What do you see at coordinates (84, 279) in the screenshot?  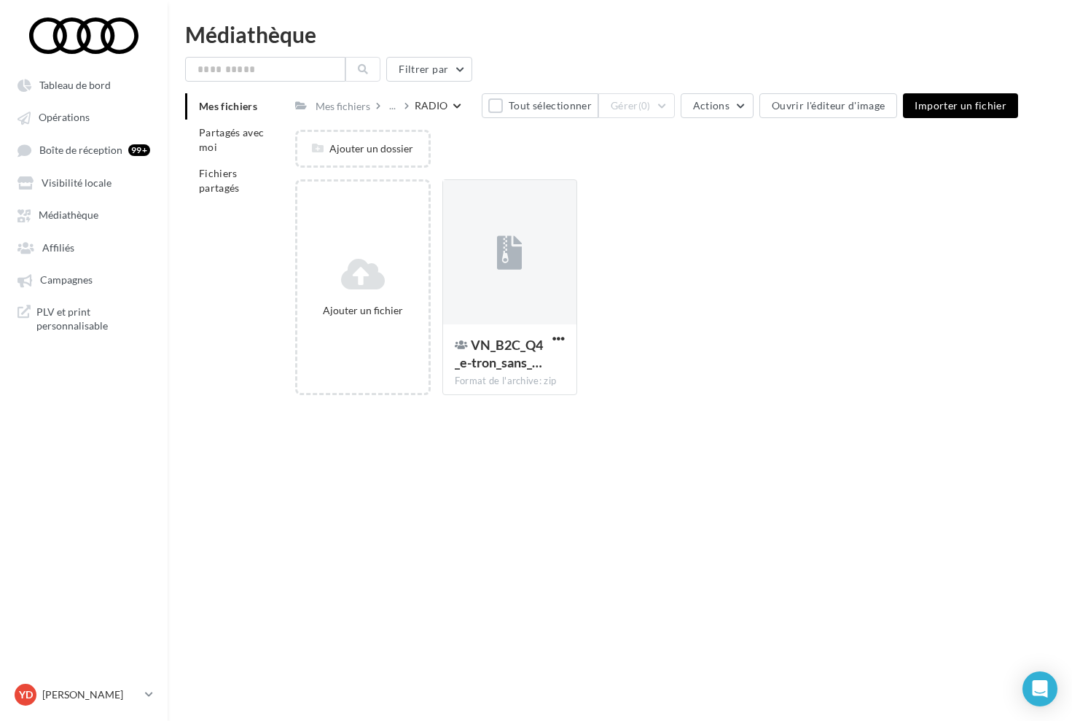 I see `a: Campagnes` at bounding box center [84, 279].